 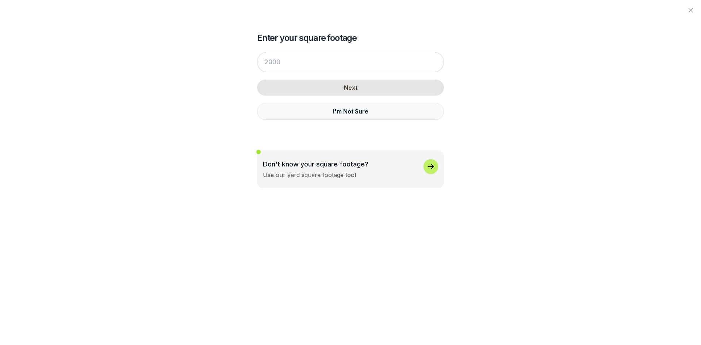 I want to click on p: Don't know your square footage?, so click(x=316, y=164).